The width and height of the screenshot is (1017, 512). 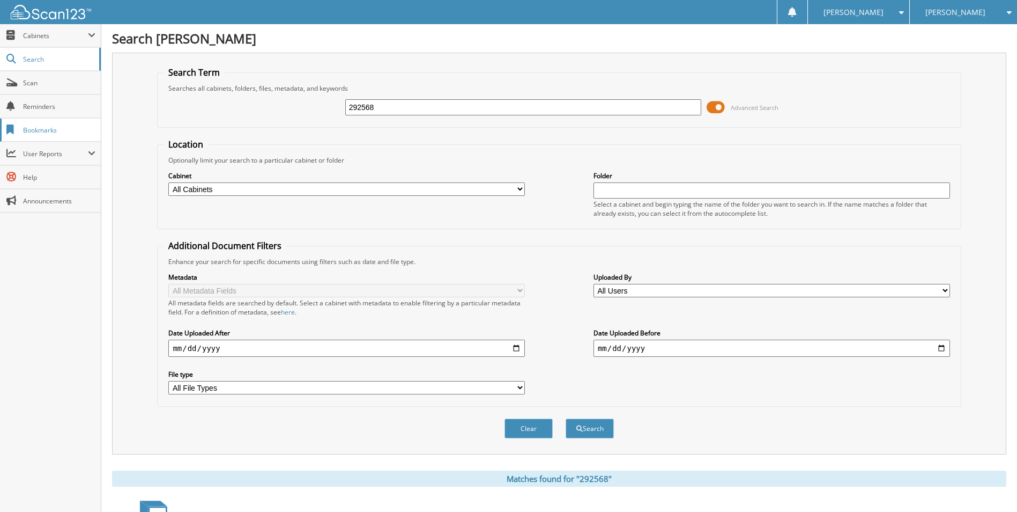 What do you see at coordinates (559, 88) in the screenshot?
I see `div: Searches all cabinets, folders, files, metadata, and keywords` at bounding box center [559, 88].